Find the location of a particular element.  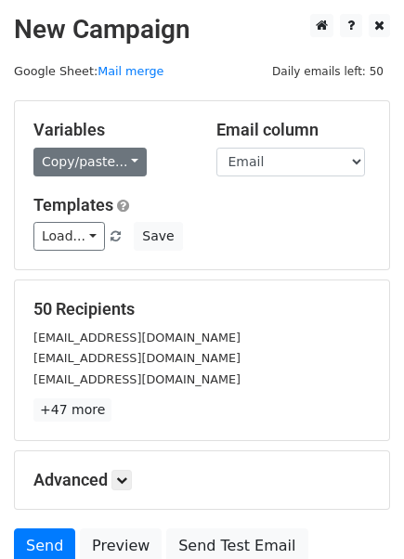

button: Save is located at coordinates (158, 236).